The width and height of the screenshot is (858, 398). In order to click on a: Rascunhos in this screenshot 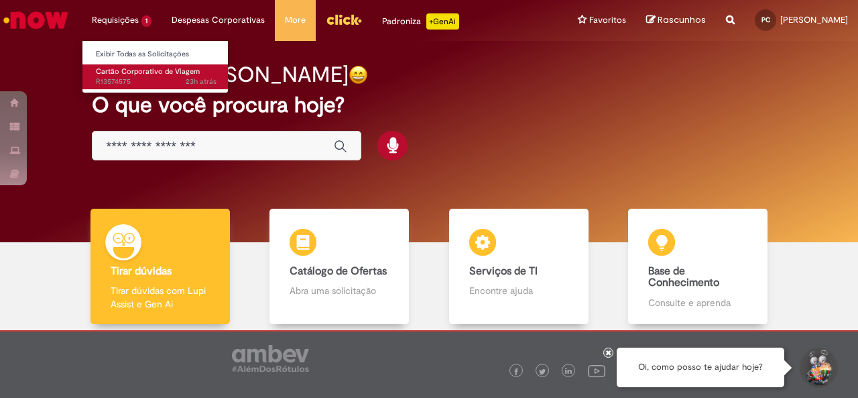, I will do `click(676, 20)`.